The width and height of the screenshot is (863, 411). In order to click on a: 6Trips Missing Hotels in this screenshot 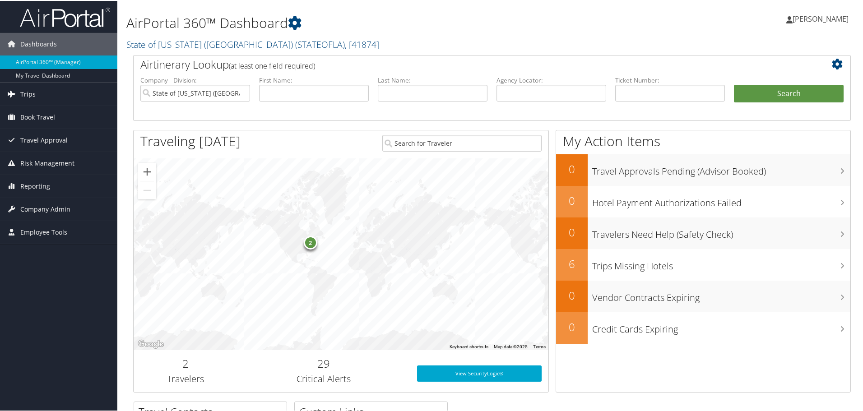, I will do `click(704, 264)`.